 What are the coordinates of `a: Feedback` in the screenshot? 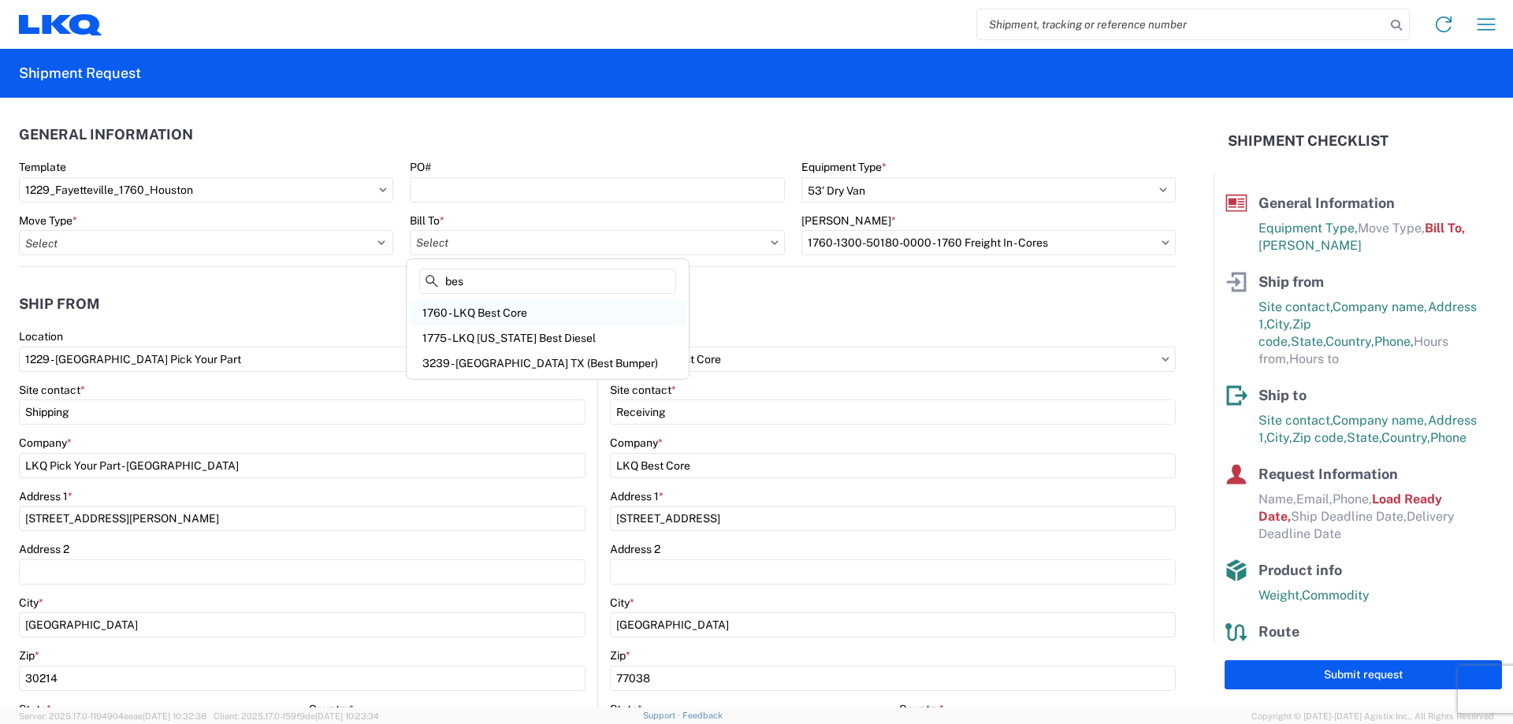 It's located at (702, 716).